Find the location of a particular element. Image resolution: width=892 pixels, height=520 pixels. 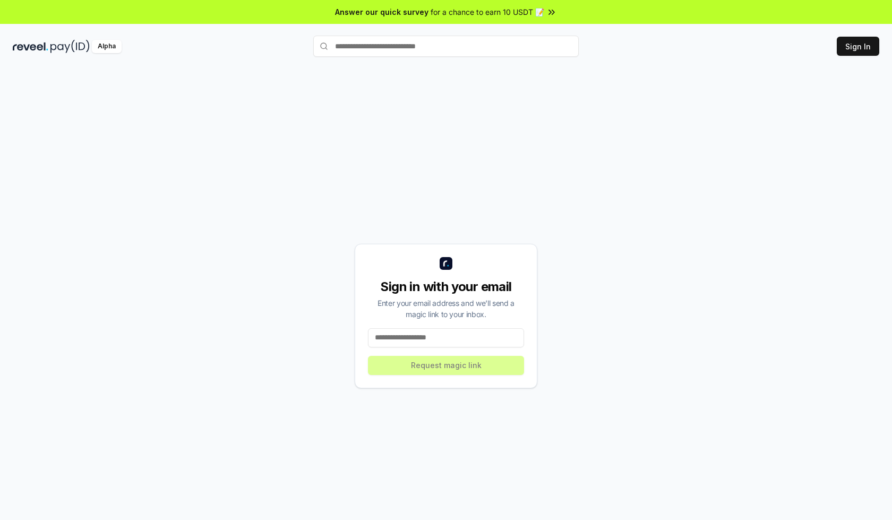

img: pay_id is located at coordinates (70, 46).